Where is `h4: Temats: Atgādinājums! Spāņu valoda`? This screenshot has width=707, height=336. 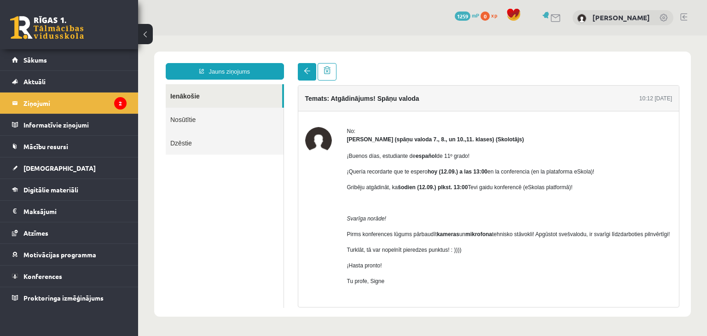
h4: Temats: Atgādinājums! Spāņu valoda is located at coordinates (224, 63).